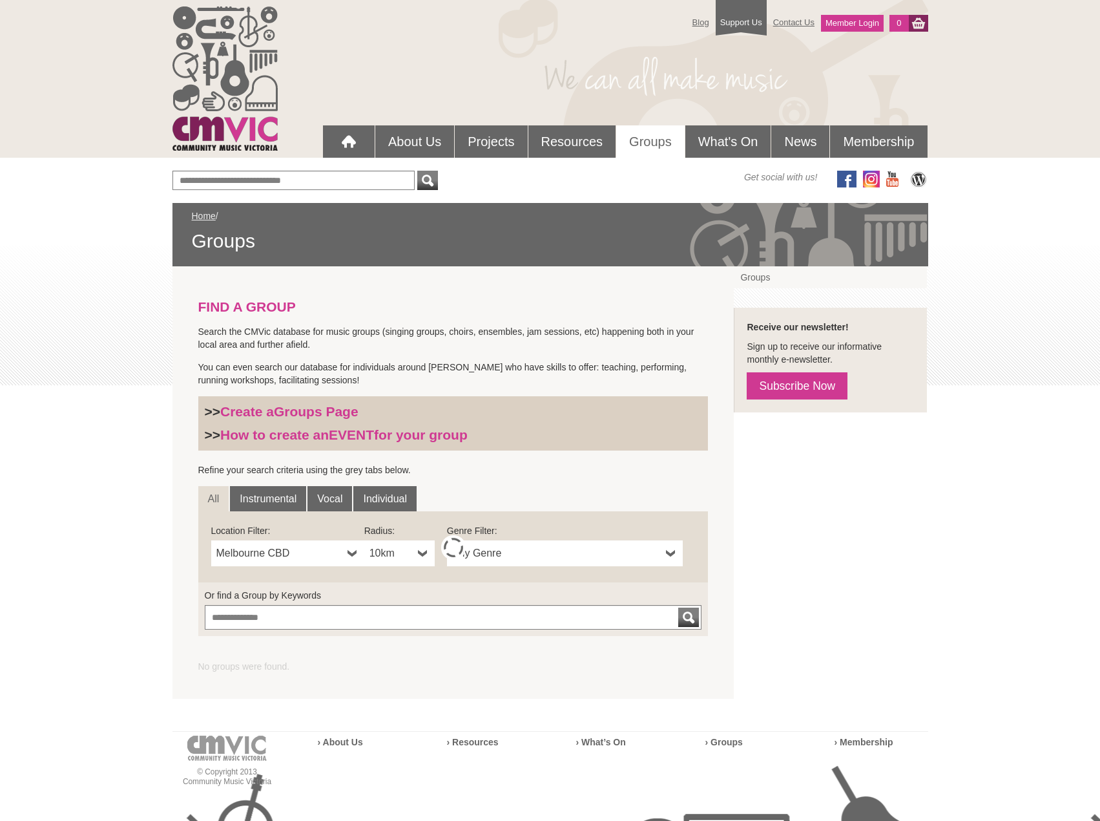  Describe the element at coordinates (728, 142) in the screenshot. I see `a: What's On` at that location.